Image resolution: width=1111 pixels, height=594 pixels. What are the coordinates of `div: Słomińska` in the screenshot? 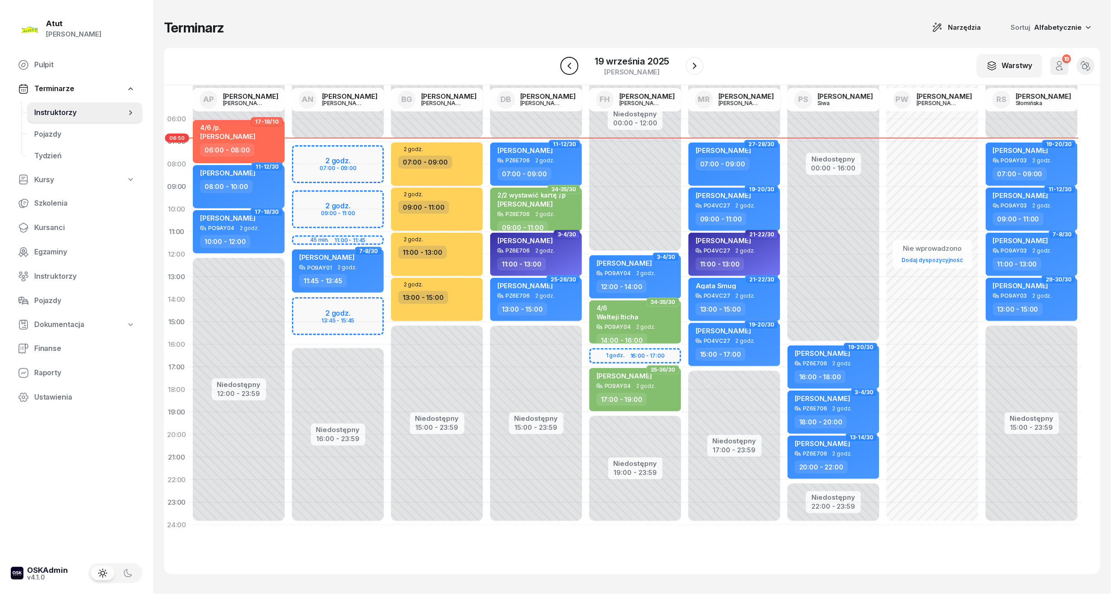 It's located at (1038, 103).